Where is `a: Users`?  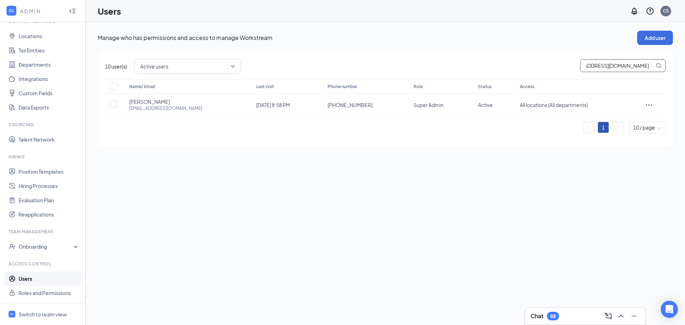
a: Users is located at coordinates (49, 279).